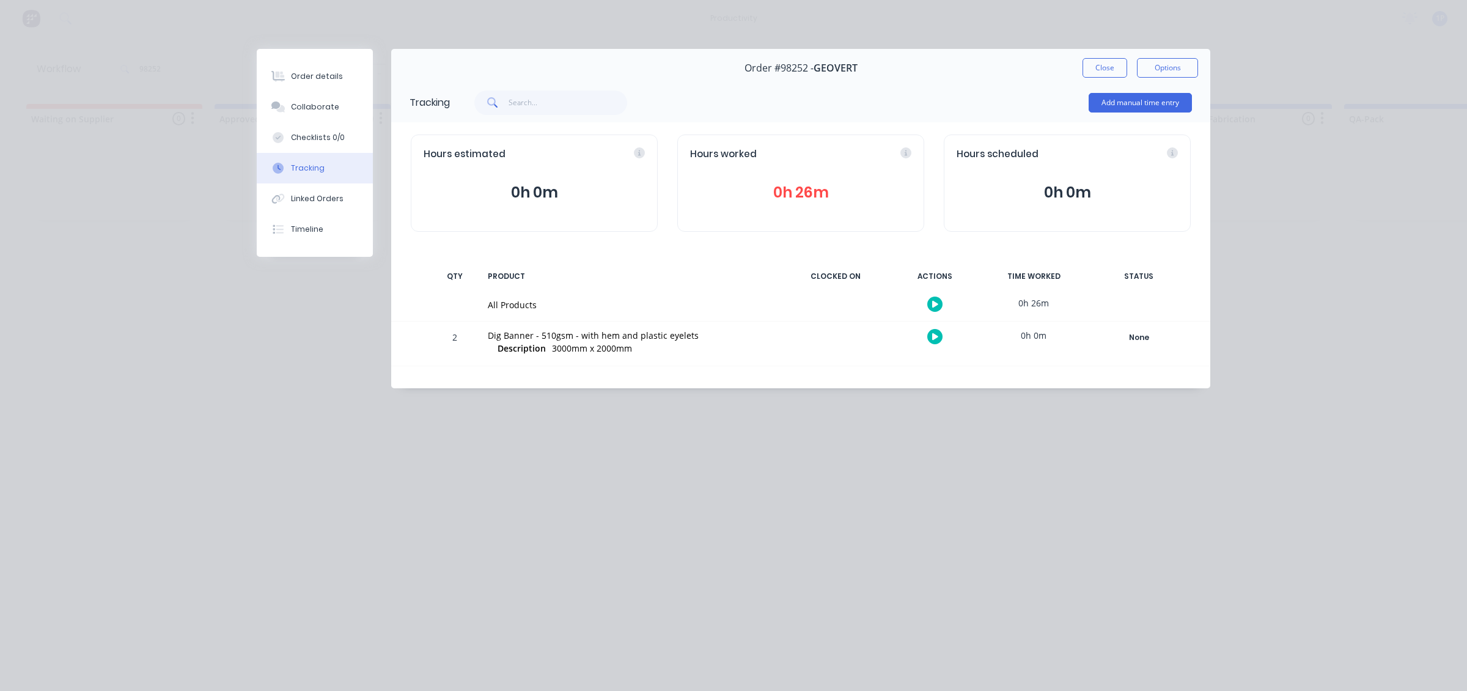 The image size is (1467, 691). What do you see at coordinates (723, 154) in the screenshot?
I see `span: Hours worked` at bounding box center [723, 154].